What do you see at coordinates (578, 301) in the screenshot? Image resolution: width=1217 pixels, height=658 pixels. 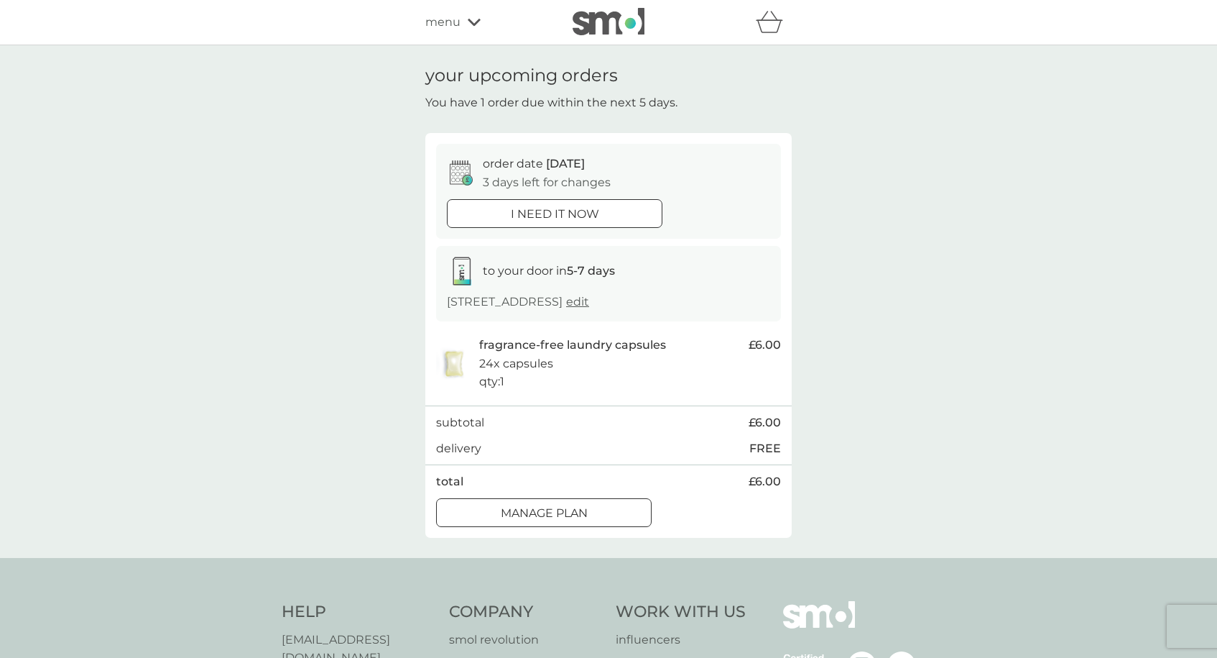 I see `a: edit` at bounding box center [578, 301].